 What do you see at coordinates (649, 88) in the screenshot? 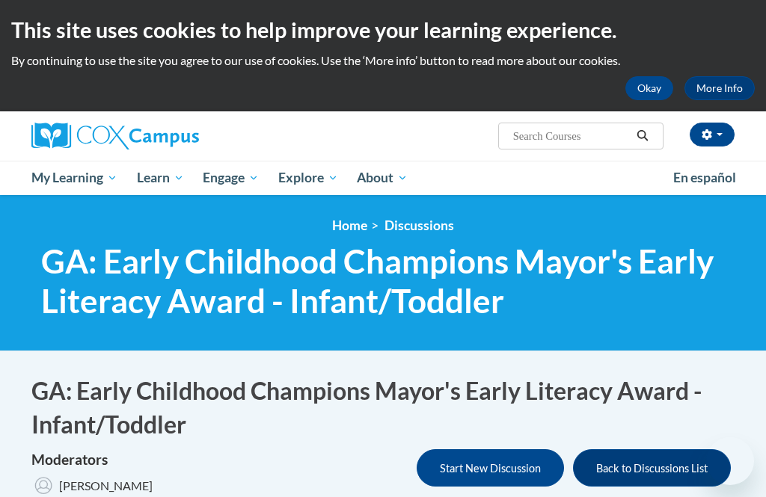
I see `button: Okay` at bounding box center [649, 88].